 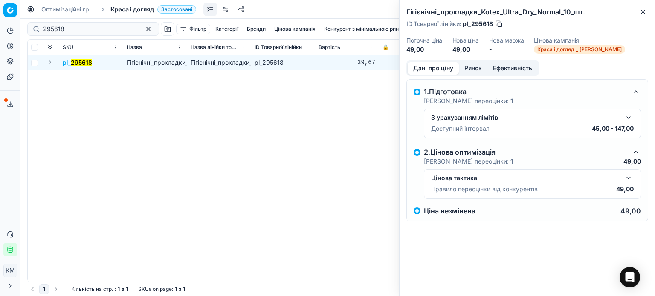 What do you see at coordinates (329, 47) in the screenshot?
I see `span: Вартість` at bounding box center [329, 47].